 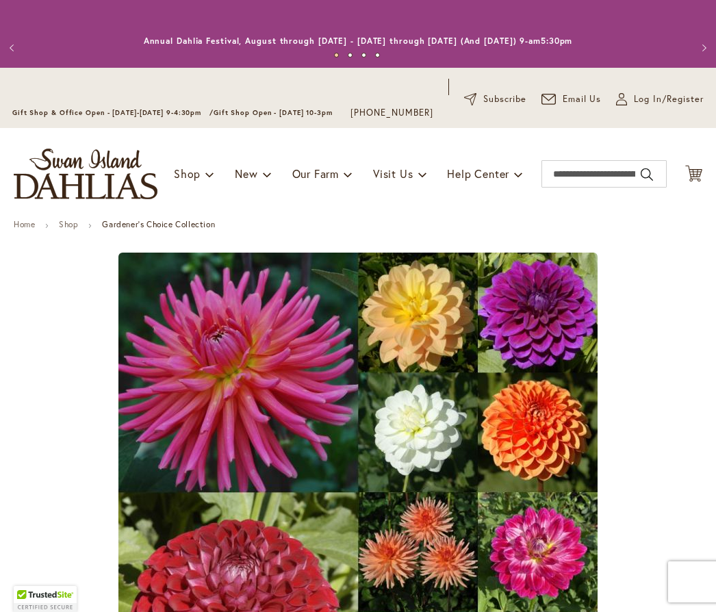 What do you see at coordinates (350, 55) in the screenshot?
I see `button: 2 of 4` at bounding box center [350, 55].